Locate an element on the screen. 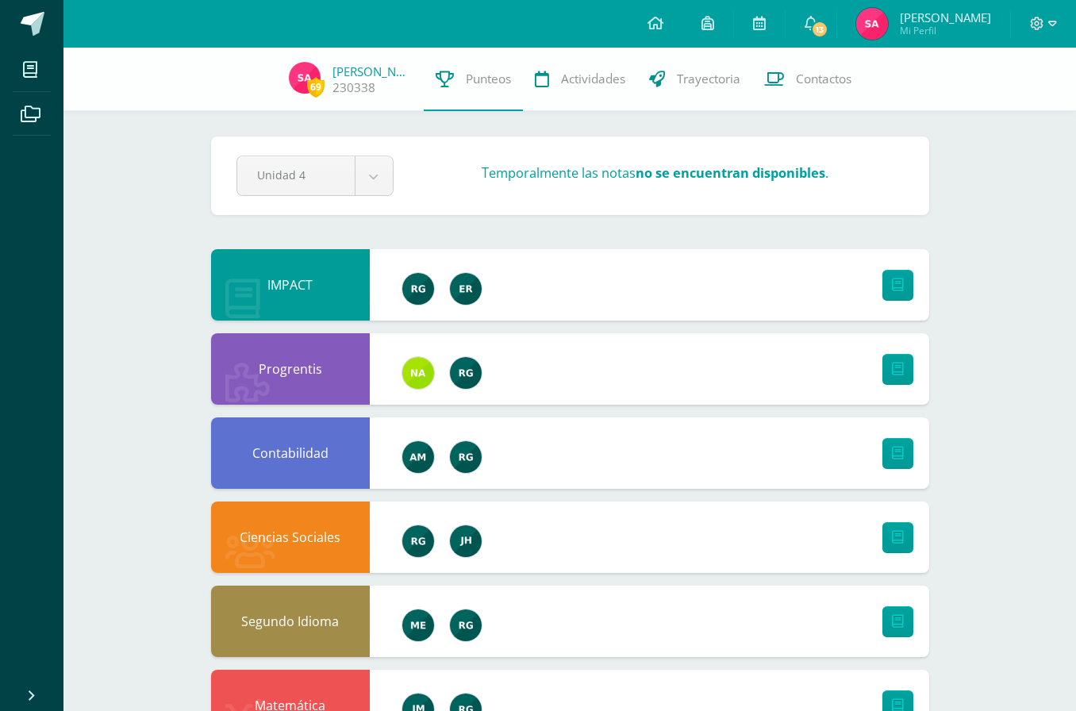 The width and height of the screenshot is (1076, 711). a: Contactos is located at coordinates (808, 79).